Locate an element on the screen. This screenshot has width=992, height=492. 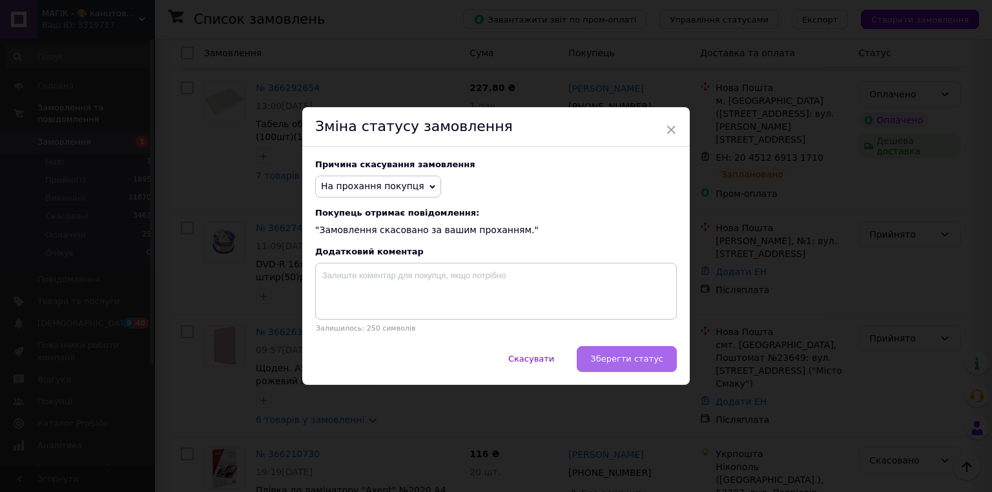
button: Скасувати is located at coordinates (531, 359).